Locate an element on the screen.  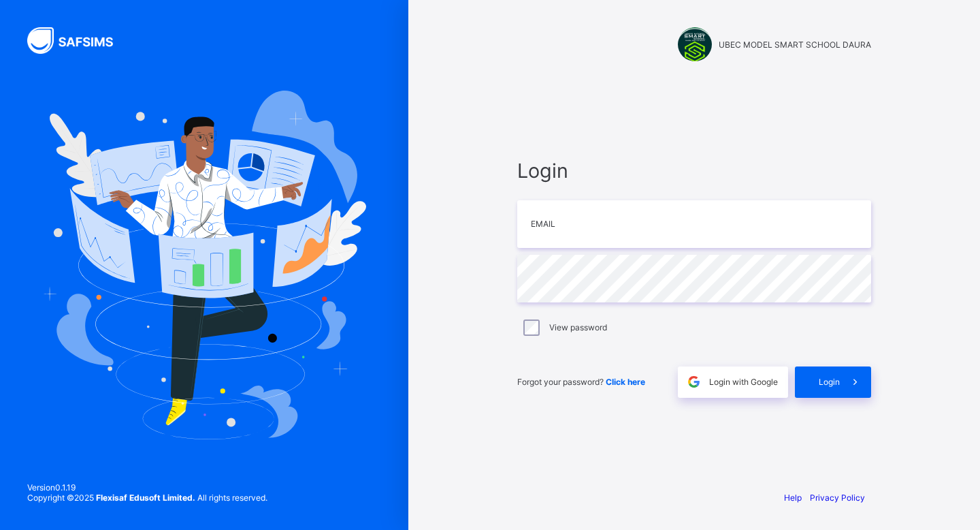
span: Copyright © 2025 All rights reserved. is located at coordinates (147, 497).